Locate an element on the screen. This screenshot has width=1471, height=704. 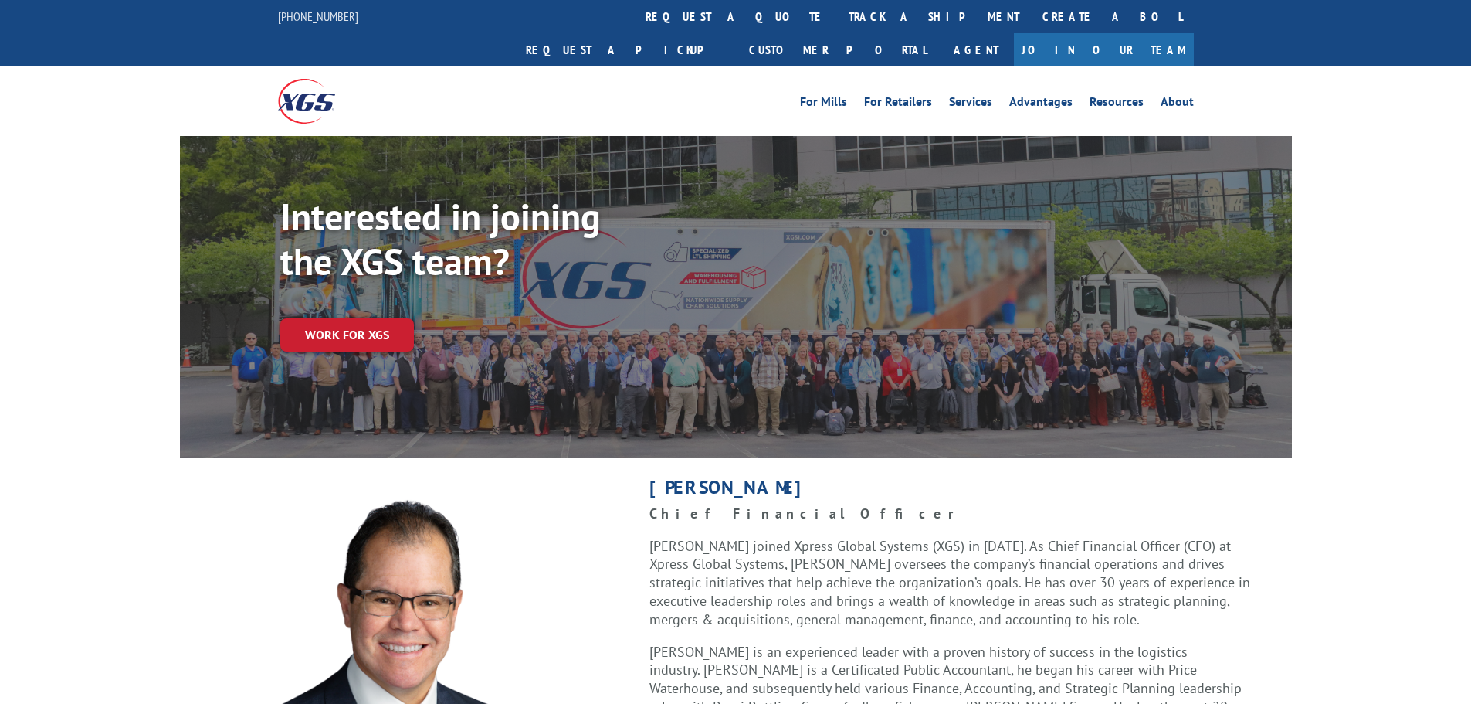
a: Work for XGS is located at coordinates (347, 334).